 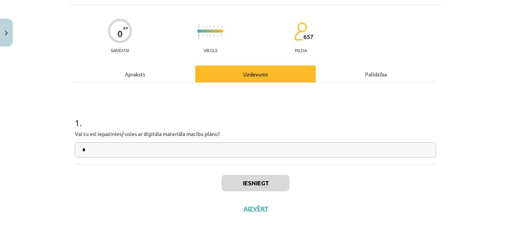 I want to click on p: Saņemsi, so click(x=120, y=50).